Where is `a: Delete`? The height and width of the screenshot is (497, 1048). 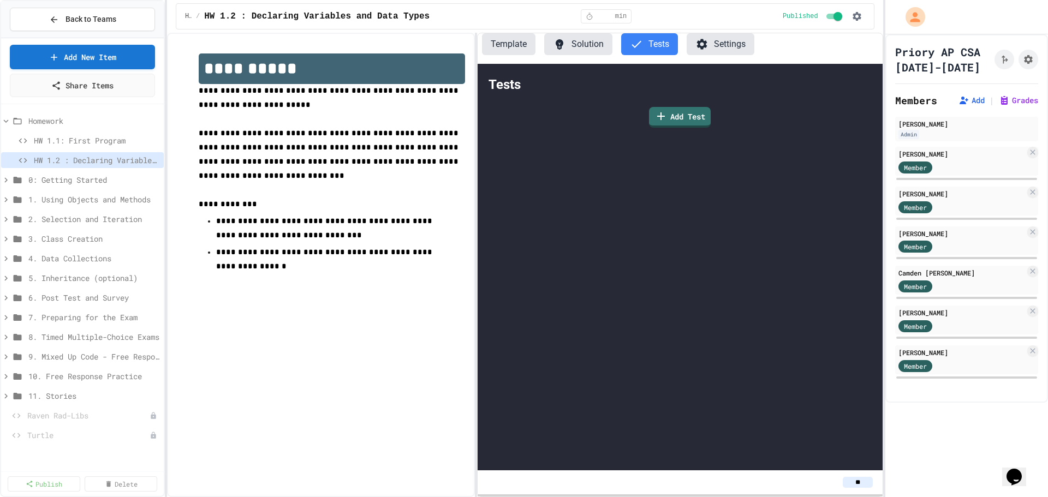 a: Delete is located at coordinates (121, 484).